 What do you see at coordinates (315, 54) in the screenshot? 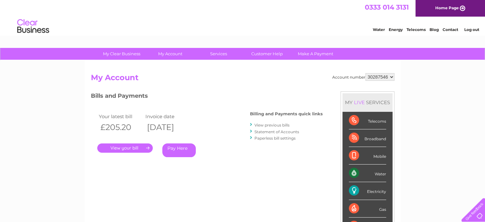
I see `a: Make A Payment` at bounding box center [315, 54].